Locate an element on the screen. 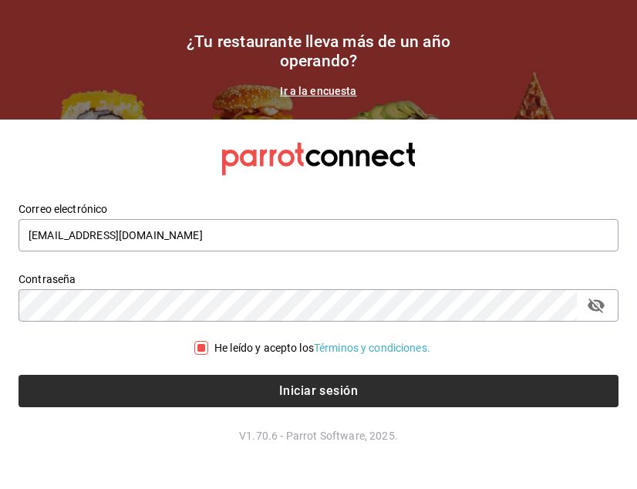  div: He leído y acepto los is located at coordinates (323, 348).